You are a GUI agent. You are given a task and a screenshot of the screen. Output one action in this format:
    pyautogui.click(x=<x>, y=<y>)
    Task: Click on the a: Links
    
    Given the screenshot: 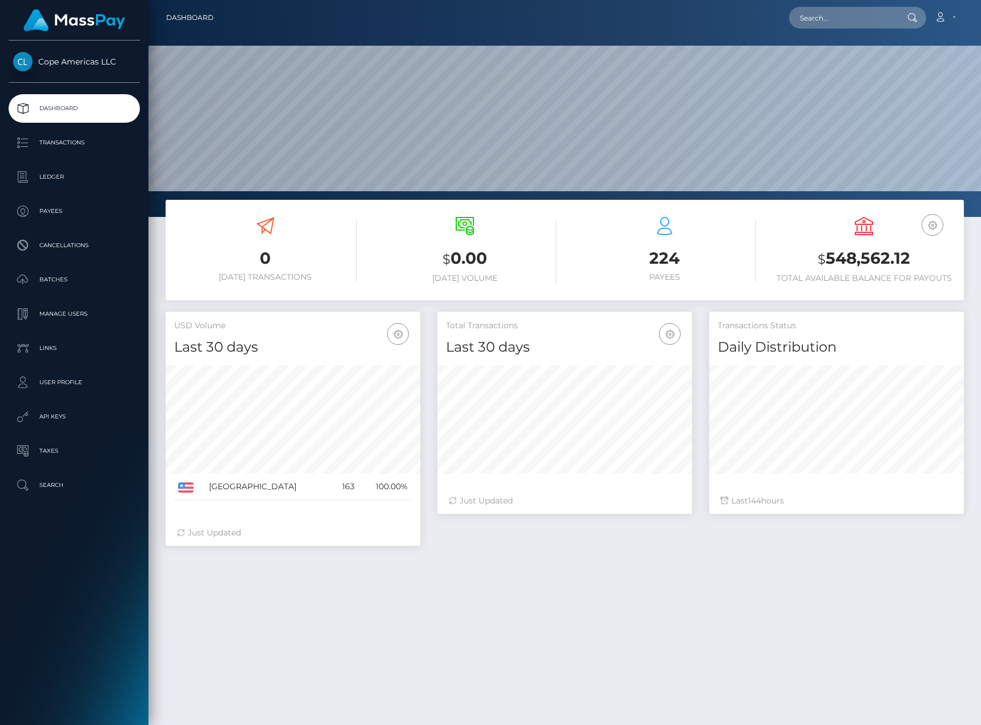 What is the action you would take?
    pyautogui.click(x=74, y=348)
    